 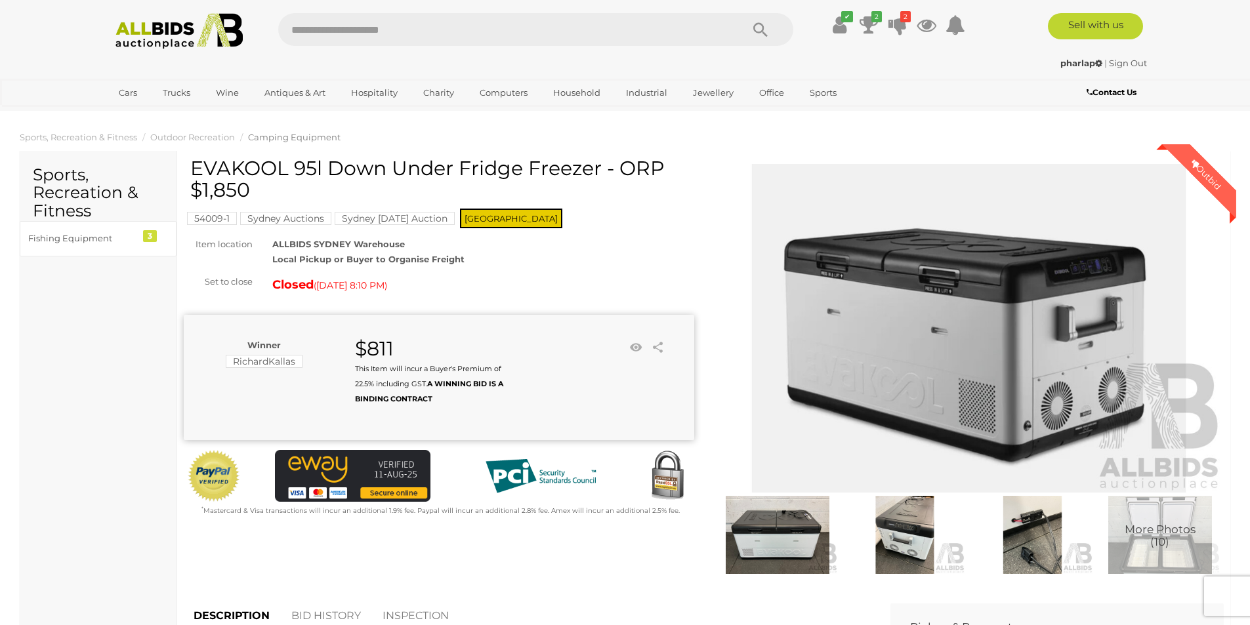 I want to click on a: Trucks, so click(x=177, y=93).